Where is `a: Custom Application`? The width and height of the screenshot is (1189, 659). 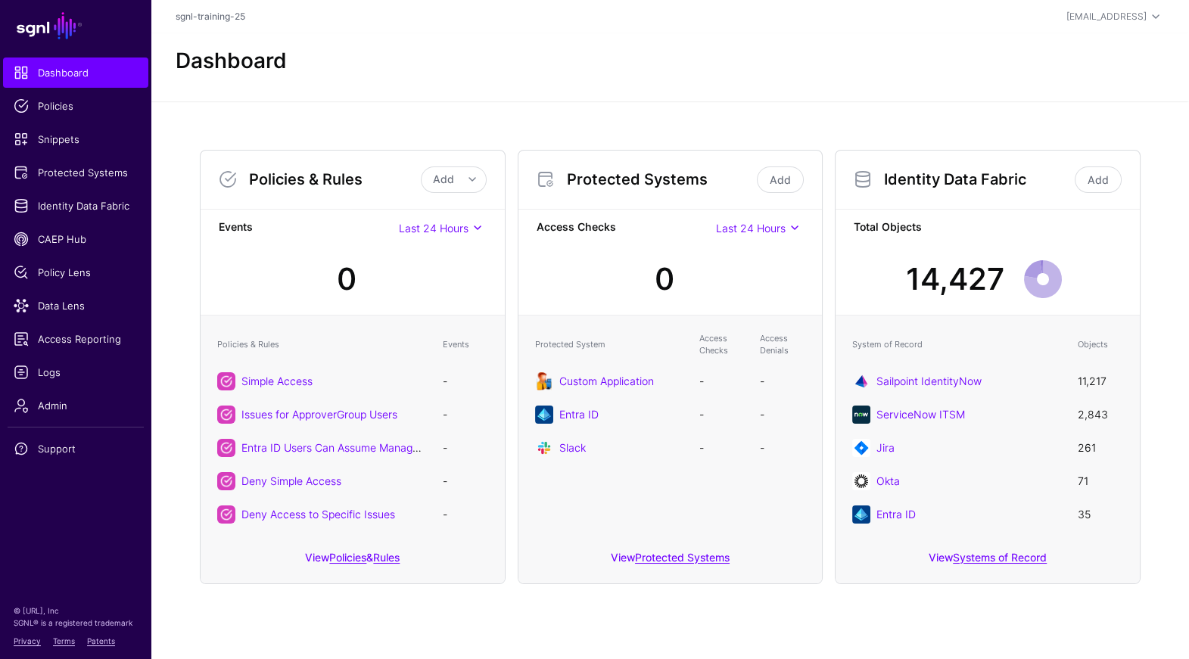
a: Custom Application is located at coordinates (606, 381).